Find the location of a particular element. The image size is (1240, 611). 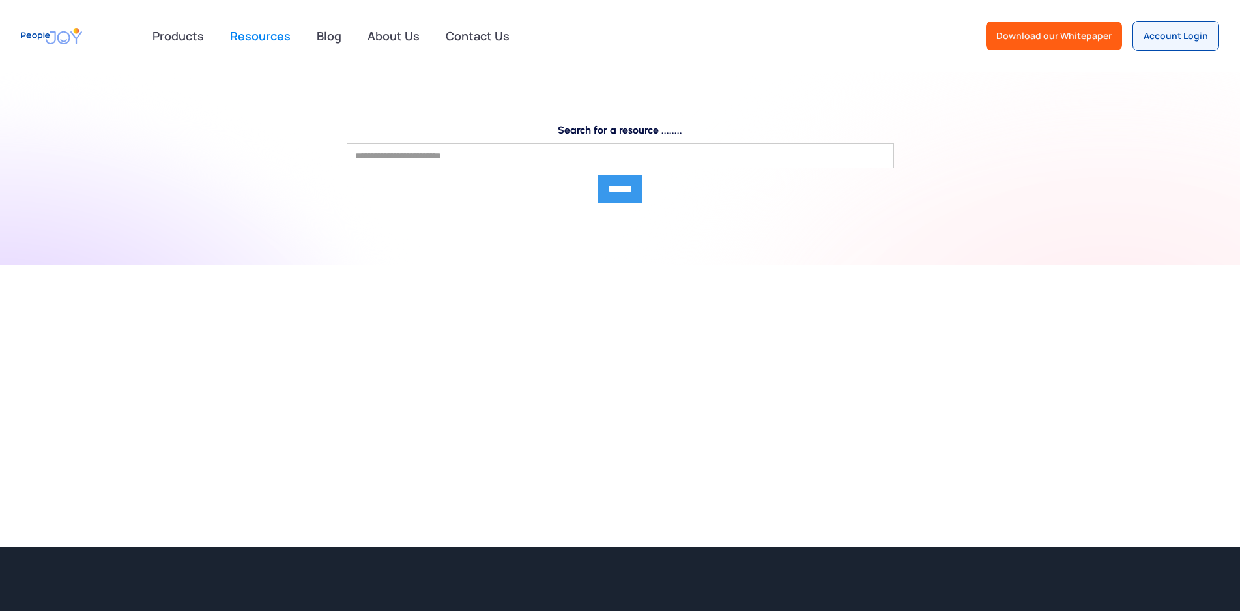

a: Account Login is located at coordinates (1176, 36).